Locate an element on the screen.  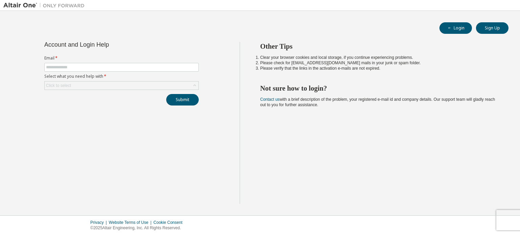
label: Select what you need help with is located at coordinates (122, 77).